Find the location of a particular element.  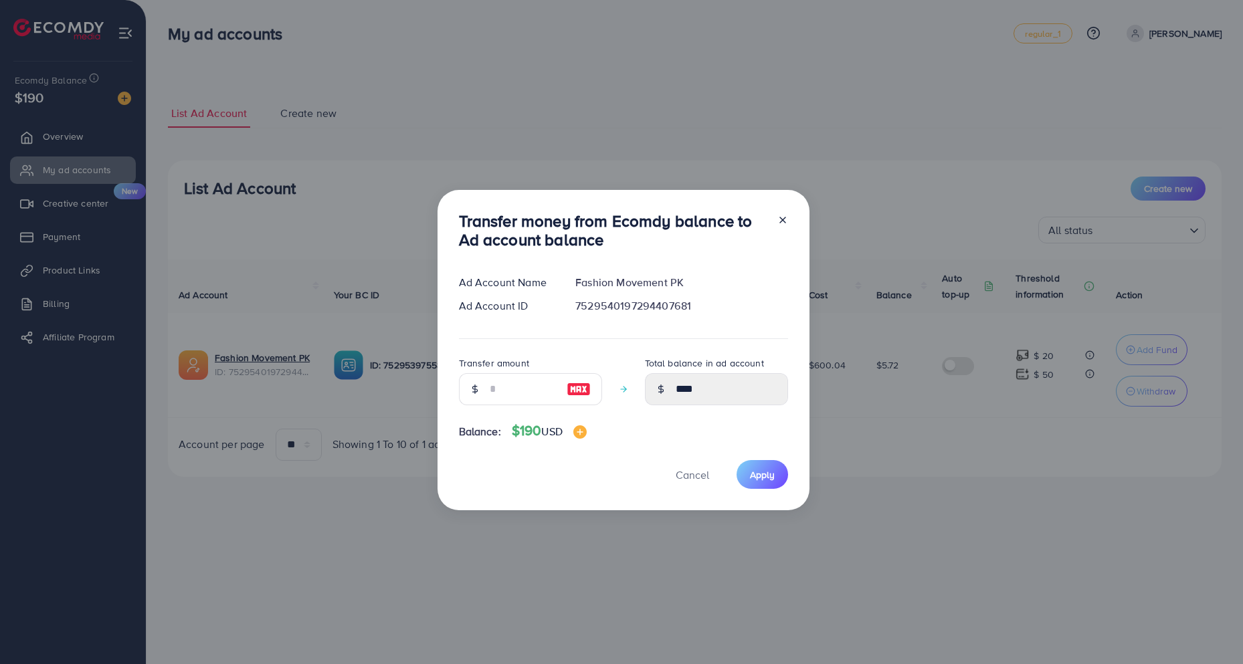

span: Apply is located at coordinates (762, 475).